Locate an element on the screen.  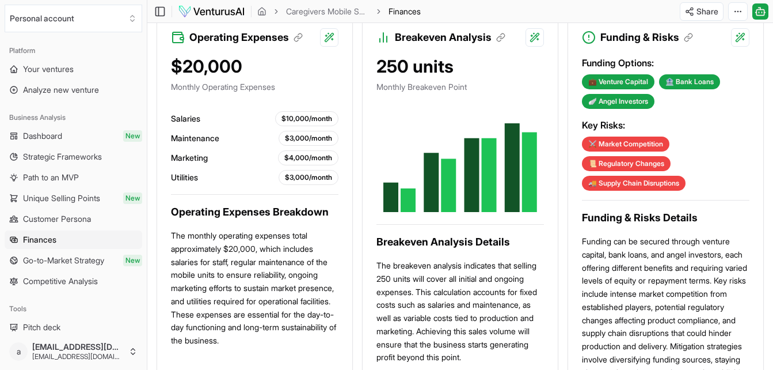
span: Utilities is located at coordinates (184, 177).